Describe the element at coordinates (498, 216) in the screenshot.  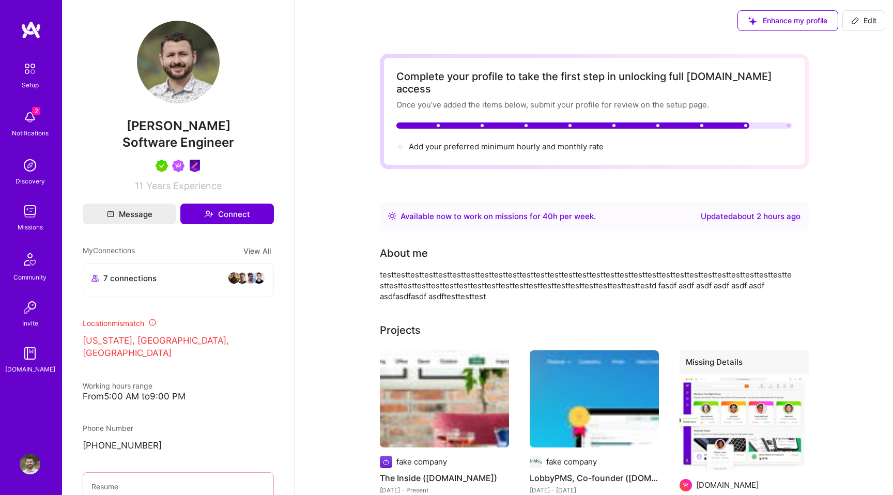
I see `div: Available now to work on missions for h per week .` at that location.